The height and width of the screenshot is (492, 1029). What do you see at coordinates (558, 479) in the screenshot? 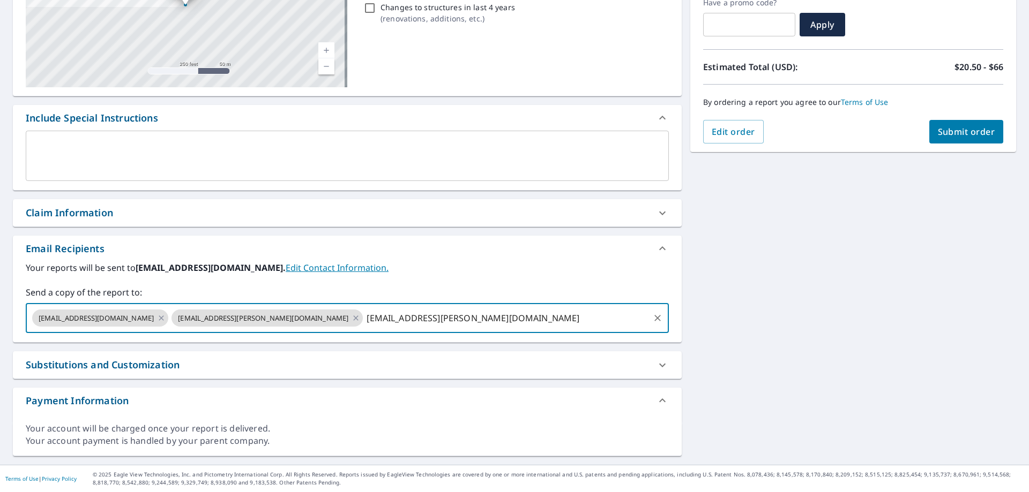
I see `p: © 2025 Eagle View Technologies, Inc. and Pictometry International Corp. All Rights Reserved. Repo...` at bounding box center [558, 479].